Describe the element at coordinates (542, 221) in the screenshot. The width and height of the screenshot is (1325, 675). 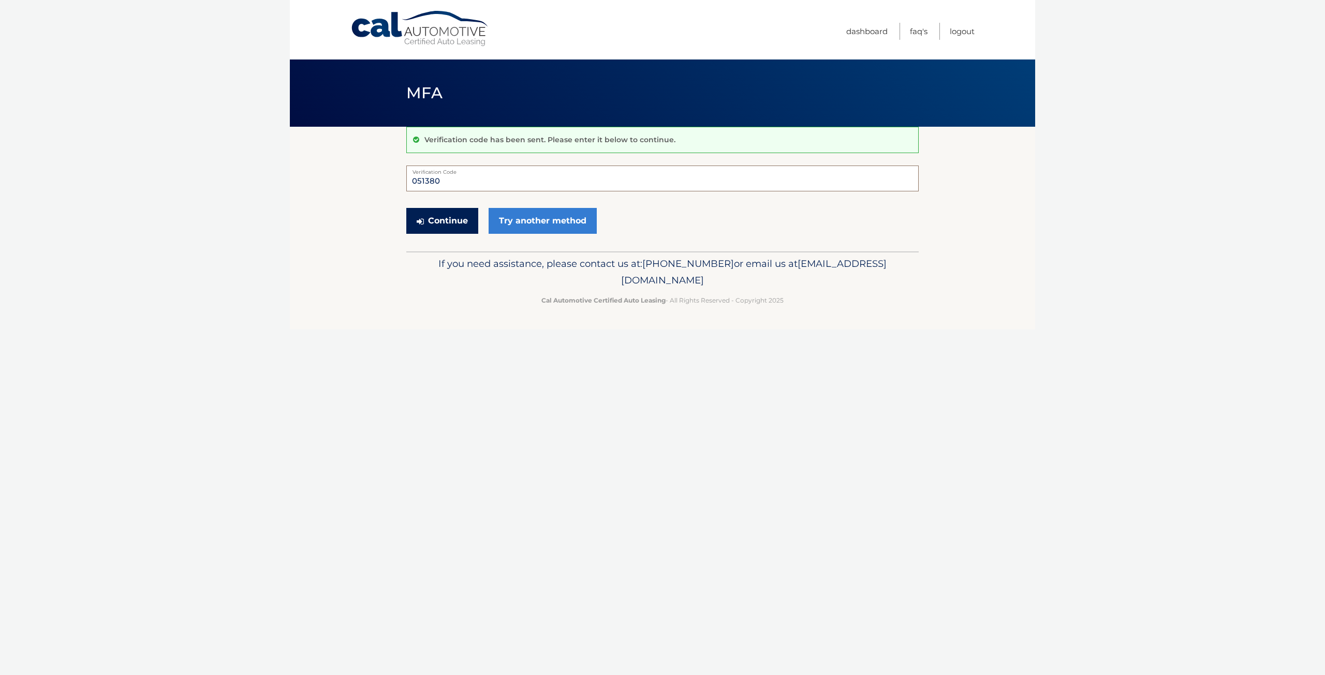
I see `a: Try another method` at that location.